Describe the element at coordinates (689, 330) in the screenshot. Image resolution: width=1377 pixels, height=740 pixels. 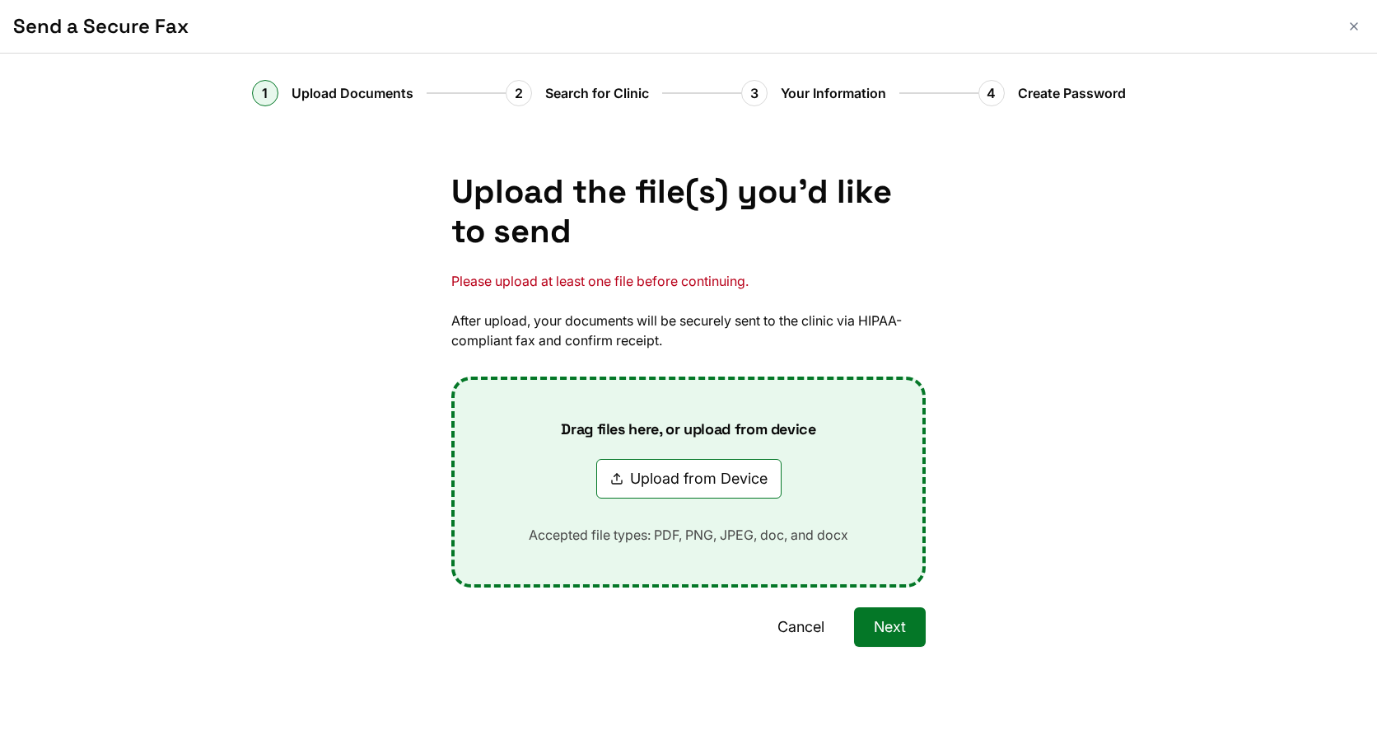
I see `p: After upload, your documents will be securely sent to the clinic via HIPAA-compliant fax and conf...` at that location.